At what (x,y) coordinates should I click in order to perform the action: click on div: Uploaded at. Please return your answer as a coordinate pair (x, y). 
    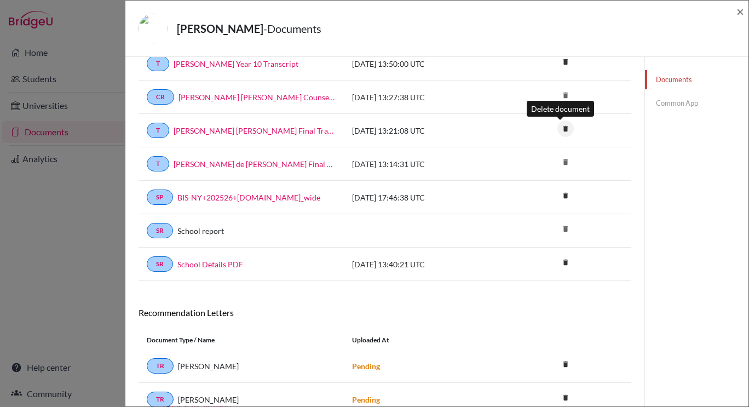
    Looking at the image, I should click on (426, 340).